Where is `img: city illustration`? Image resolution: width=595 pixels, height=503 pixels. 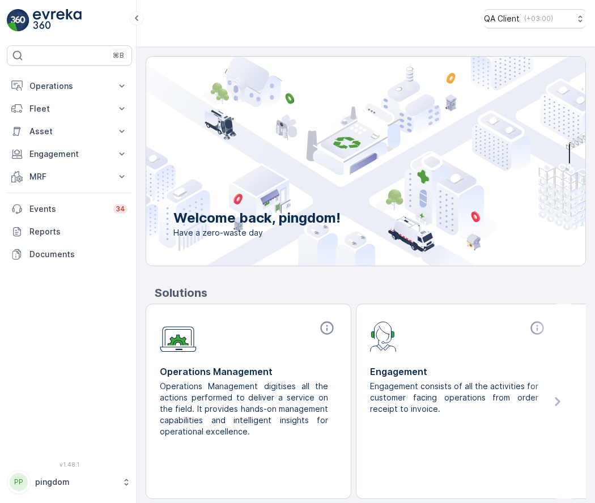
img: city illustration is located at coordinates (340, 161).